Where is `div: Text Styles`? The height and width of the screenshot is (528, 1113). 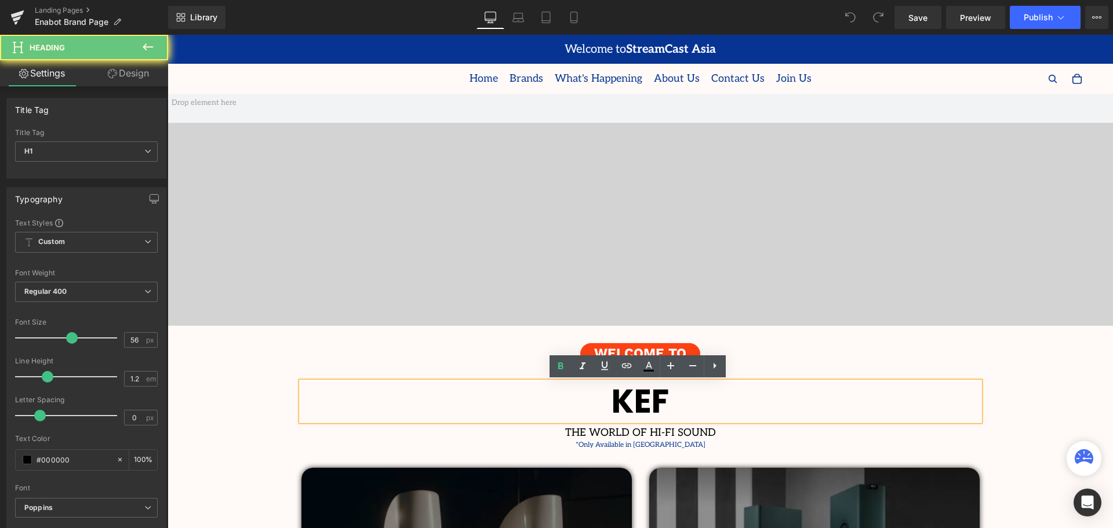 div: Text Styles is located at coordinates (86, 223).